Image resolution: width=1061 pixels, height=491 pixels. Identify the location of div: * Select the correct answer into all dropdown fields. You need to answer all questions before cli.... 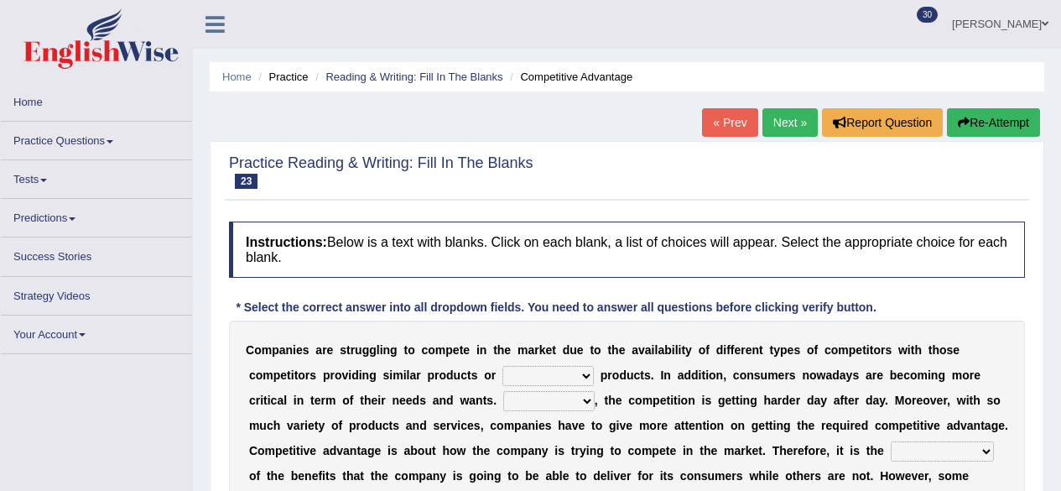
(556, 307).